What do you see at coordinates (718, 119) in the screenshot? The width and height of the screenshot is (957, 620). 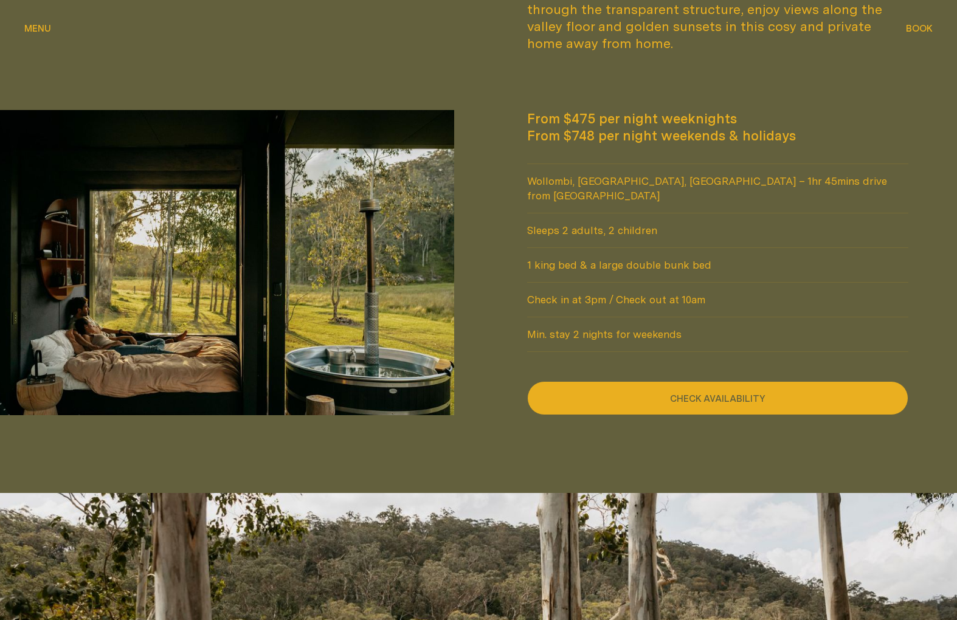 I see `span: From $475 per night weeknights` at bounding box center [718, 119].